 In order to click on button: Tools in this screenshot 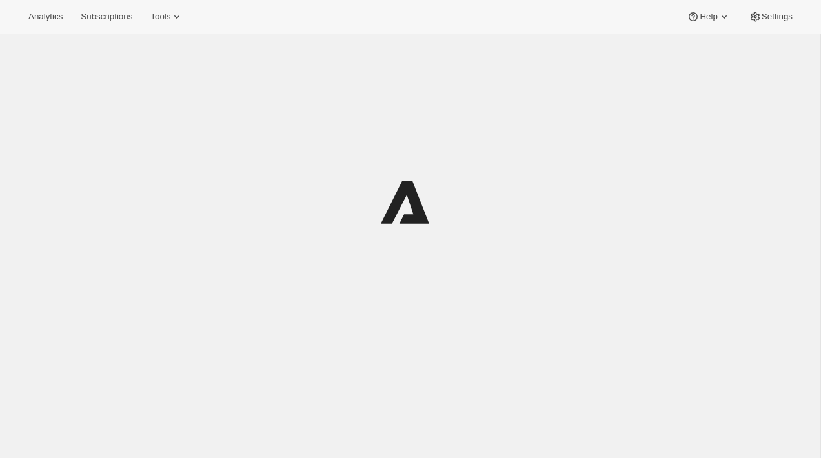, I will do `click(167, 17)`.